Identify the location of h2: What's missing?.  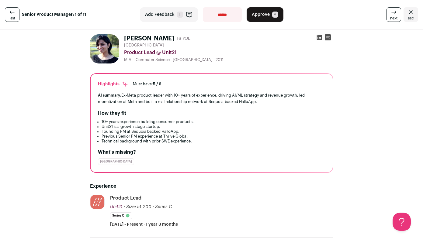
(211, 152).